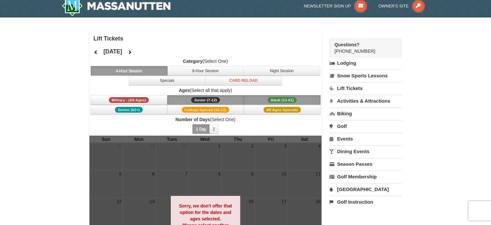  Describe the element at coordinates (347, 45) in the screenshot. I see `strong: Questions?` at that location.